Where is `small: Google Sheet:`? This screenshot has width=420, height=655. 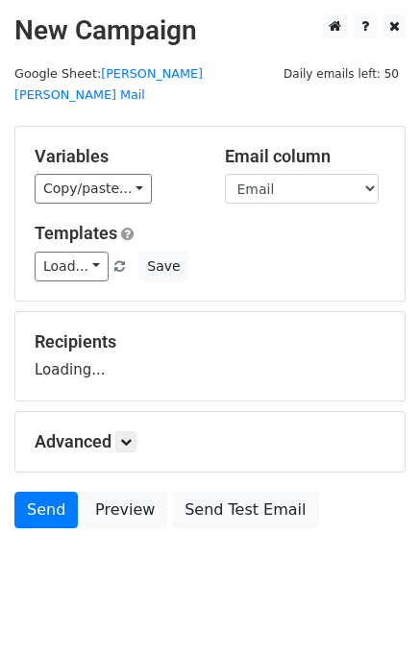
small: Google Sheet: is located at coordinates (109, 85).